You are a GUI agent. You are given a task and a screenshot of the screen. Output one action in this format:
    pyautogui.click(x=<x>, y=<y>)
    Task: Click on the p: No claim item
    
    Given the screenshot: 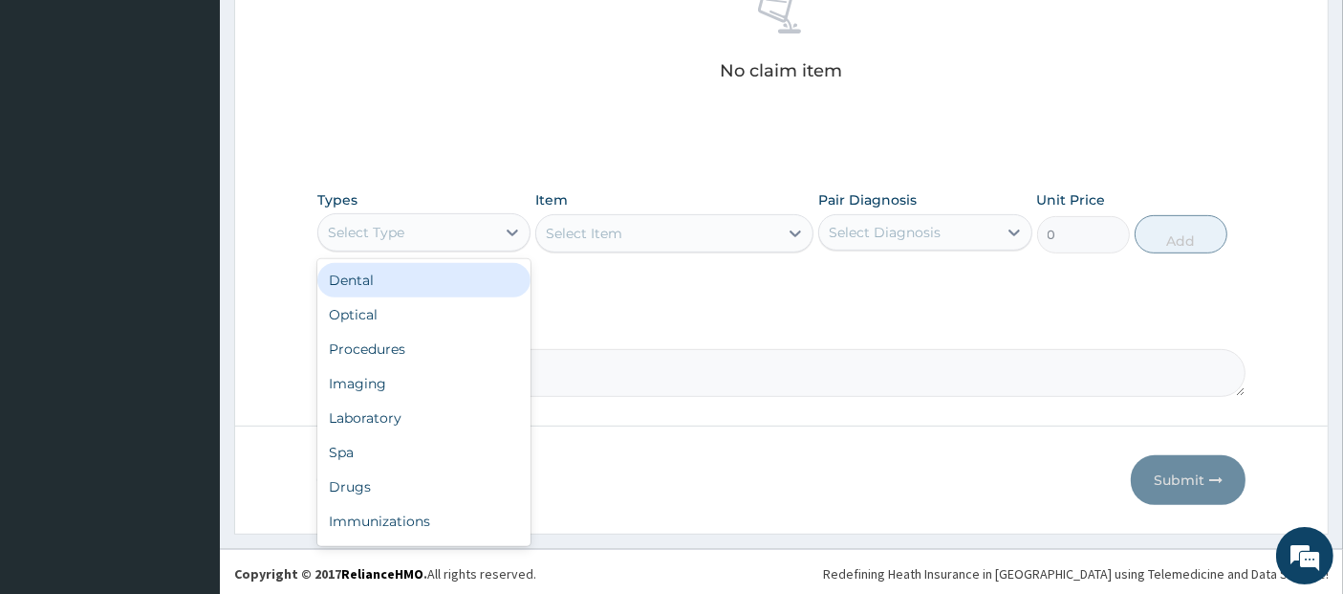 What is the action you would take?
    pyautogui.click(x=781, y=71)
    